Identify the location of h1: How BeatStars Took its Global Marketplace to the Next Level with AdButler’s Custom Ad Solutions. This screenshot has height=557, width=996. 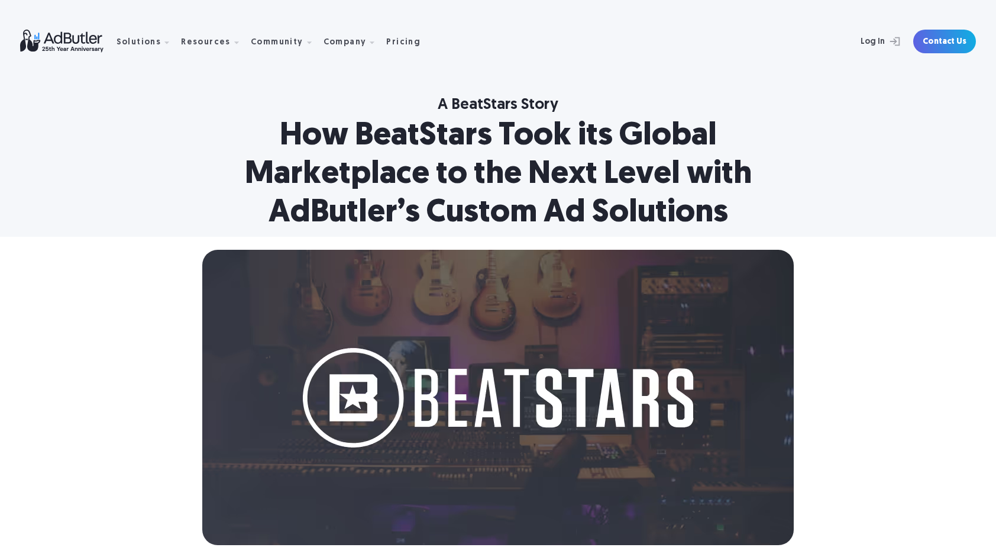
(498, 175).